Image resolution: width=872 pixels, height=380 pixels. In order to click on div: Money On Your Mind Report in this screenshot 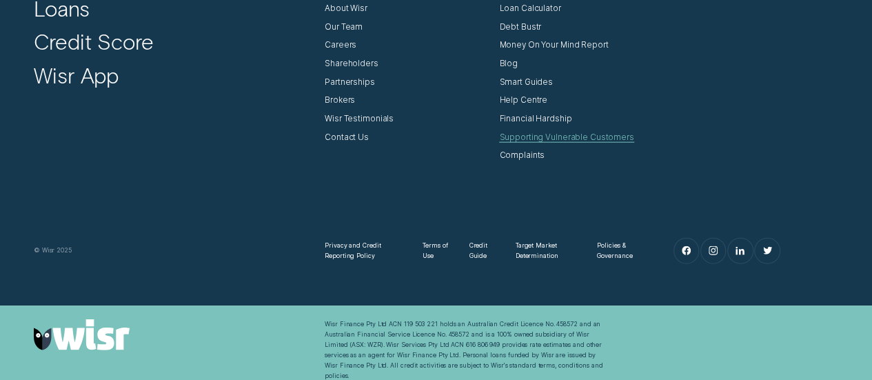, I will do `click(553, 45)`.